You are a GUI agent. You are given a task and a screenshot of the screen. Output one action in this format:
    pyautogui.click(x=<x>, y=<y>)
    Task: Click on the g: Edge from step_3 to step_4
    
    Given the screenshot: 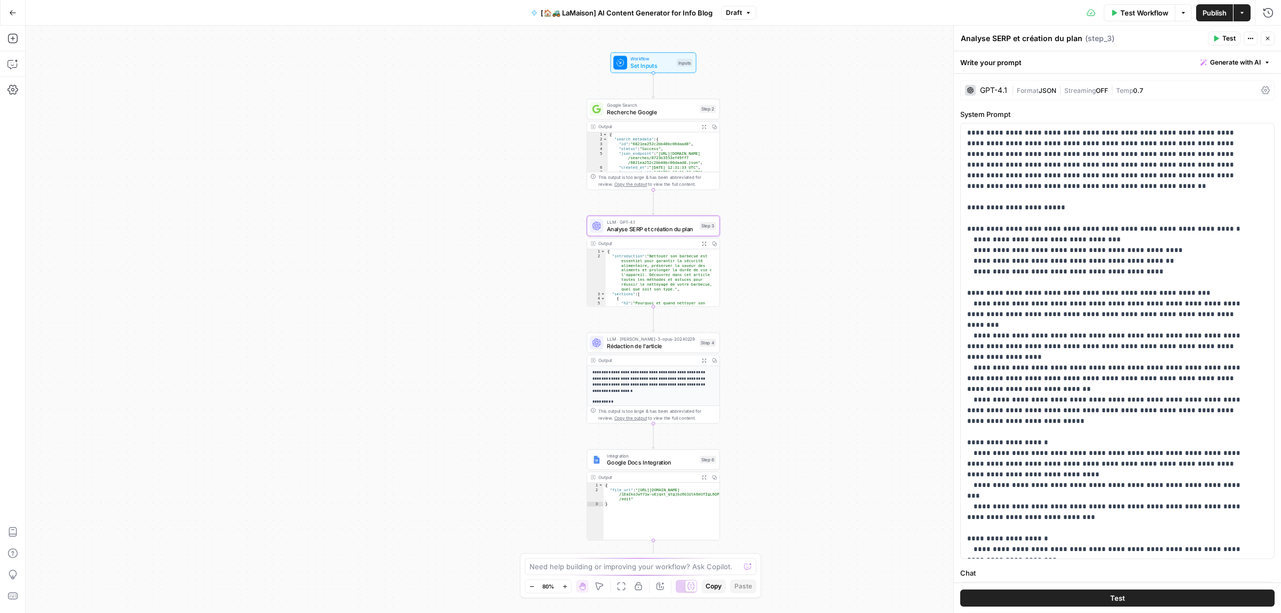 What is the action you would take?
    pyautogui.click(x=654, y=319)
    